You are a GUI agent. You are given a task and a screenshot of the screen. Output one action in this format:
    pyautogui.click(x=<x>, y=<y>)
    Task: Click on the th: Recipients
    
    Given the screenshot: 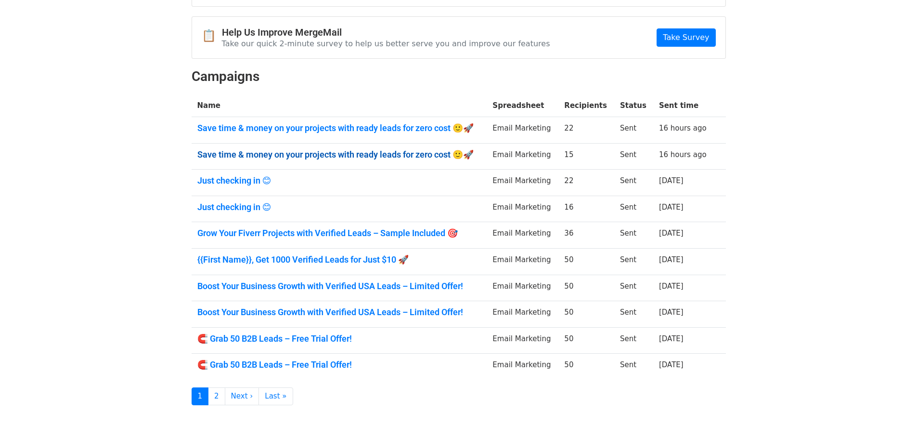 What is the action you would take?
    pyautogui.click(x=587, y=105)
    